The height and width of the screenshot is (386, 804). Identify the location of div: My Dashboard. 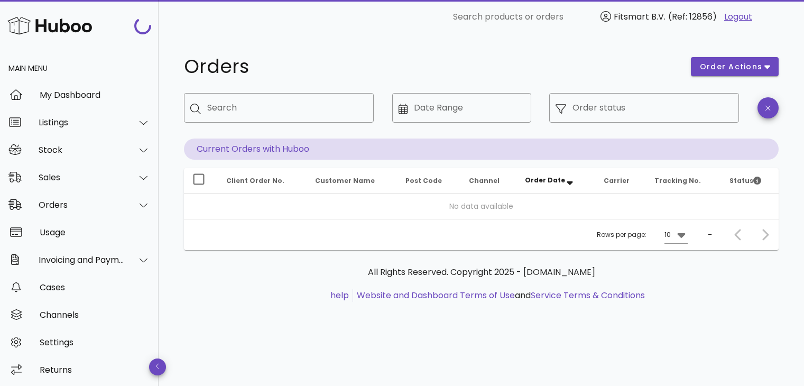
(95, 95).